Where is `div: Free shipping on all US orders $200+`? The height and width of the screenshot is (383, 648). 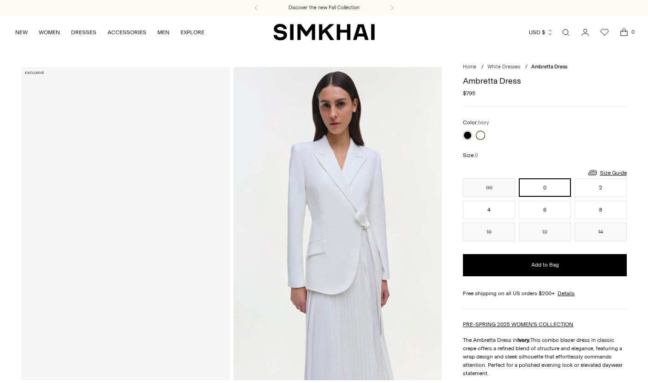 div: Free shipping on all US orders $200+ is located at coordinates (545, 293).